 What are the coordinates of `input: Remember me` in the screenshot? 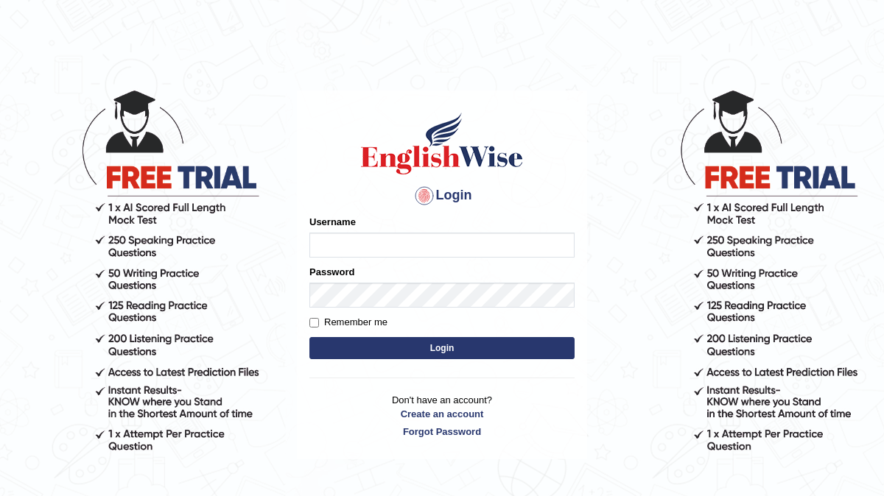 It's located at (314, 323).